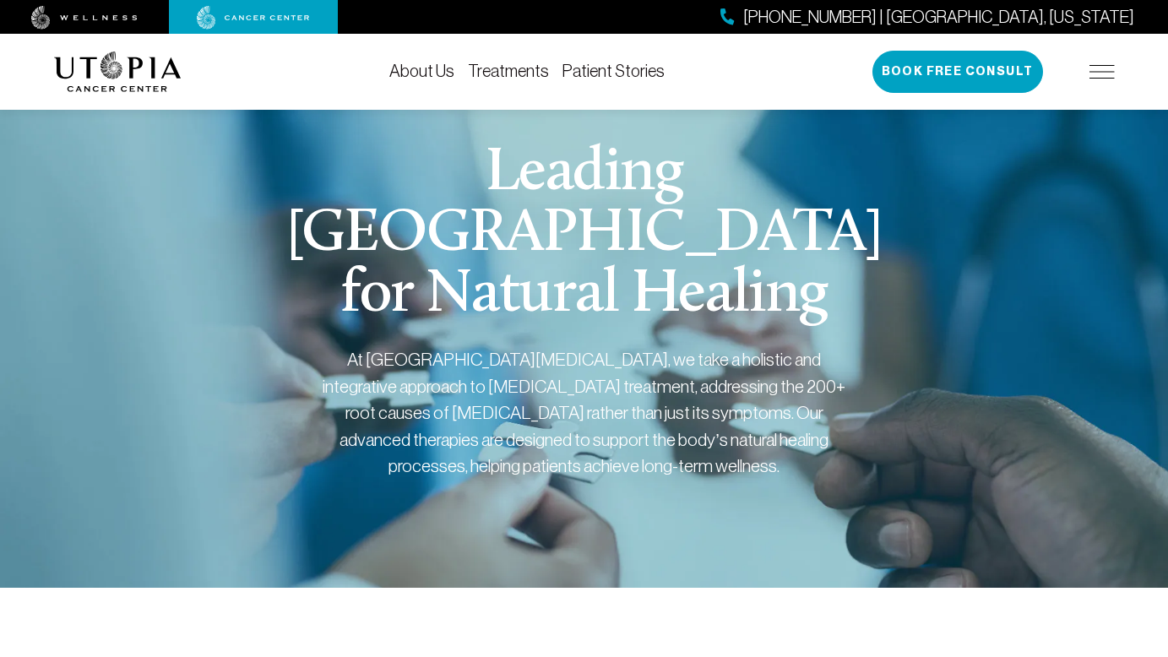  What do you see at coordinates (613, 71) in the screenshot?
I see `a: Patient Stories` at bounding box center [613, 71].